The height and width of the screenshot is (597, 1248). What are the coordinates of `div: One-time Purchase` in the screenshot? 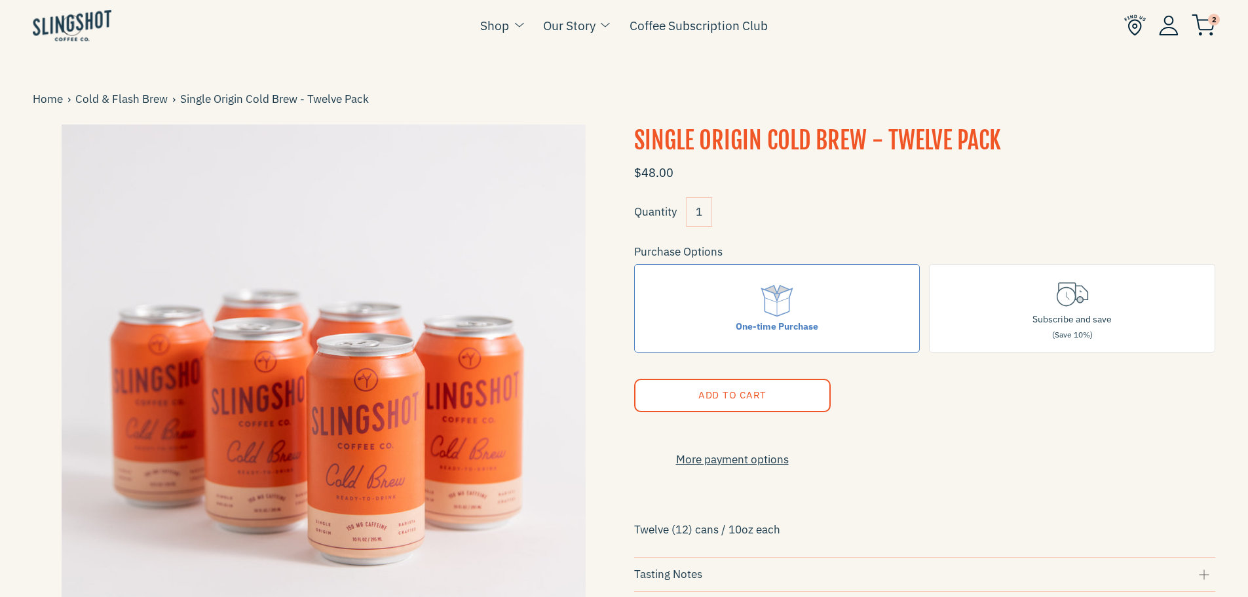 It's located at (777, 326).